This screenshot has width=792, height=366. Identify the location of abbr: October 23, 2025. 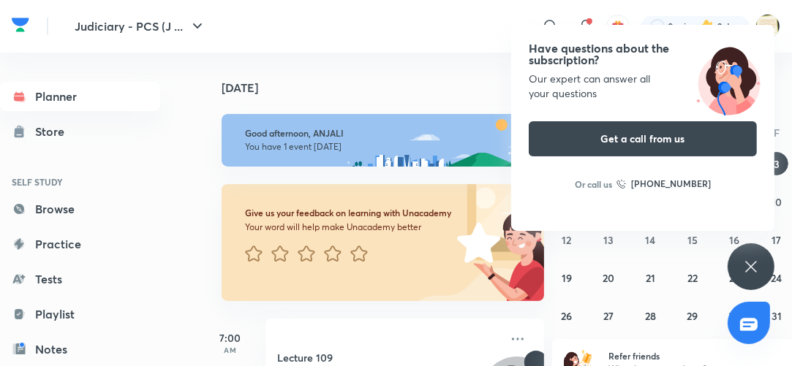
(734, 278).